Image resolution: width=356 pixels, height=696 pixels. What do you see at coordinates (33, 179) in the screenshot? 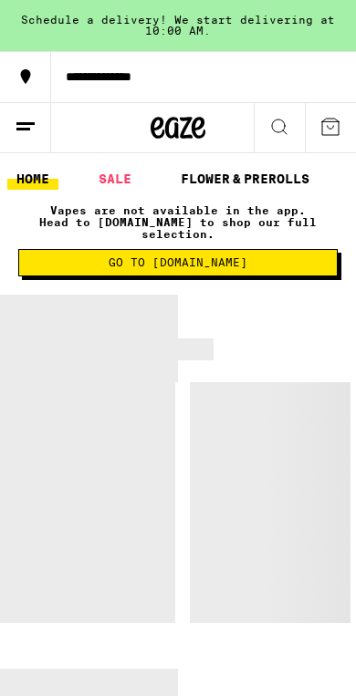
I see `a: HOME` at bounding box center [33, 179].